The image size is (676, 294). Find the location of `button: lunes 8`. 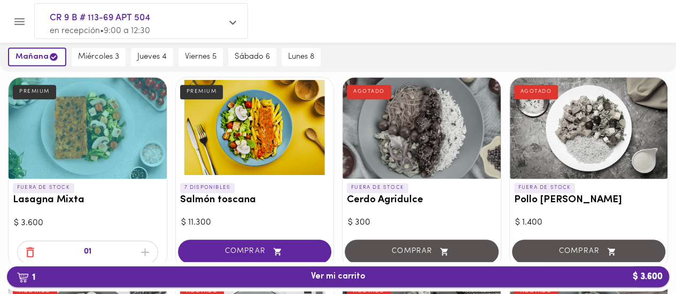

button: lunes 8 is located at coordinates (301, 57).